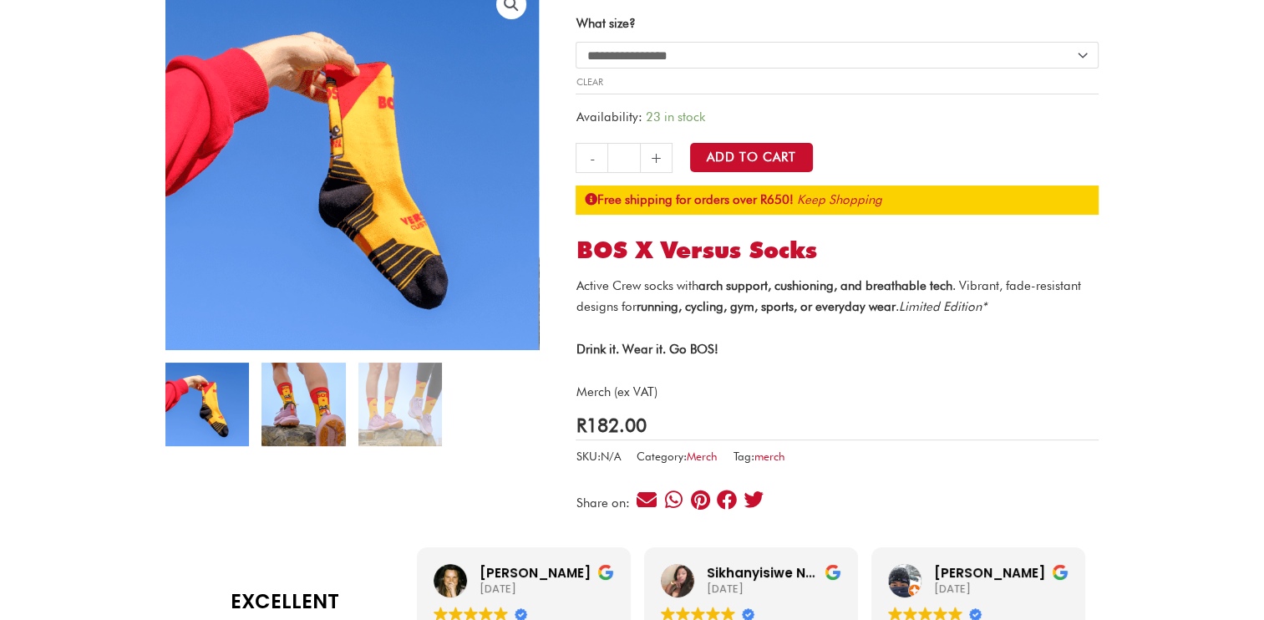  Describe the element at coordinates (647, 349) in the screenshot. I see `strong: Drink it. Wear it. Go BOS!` at that location.